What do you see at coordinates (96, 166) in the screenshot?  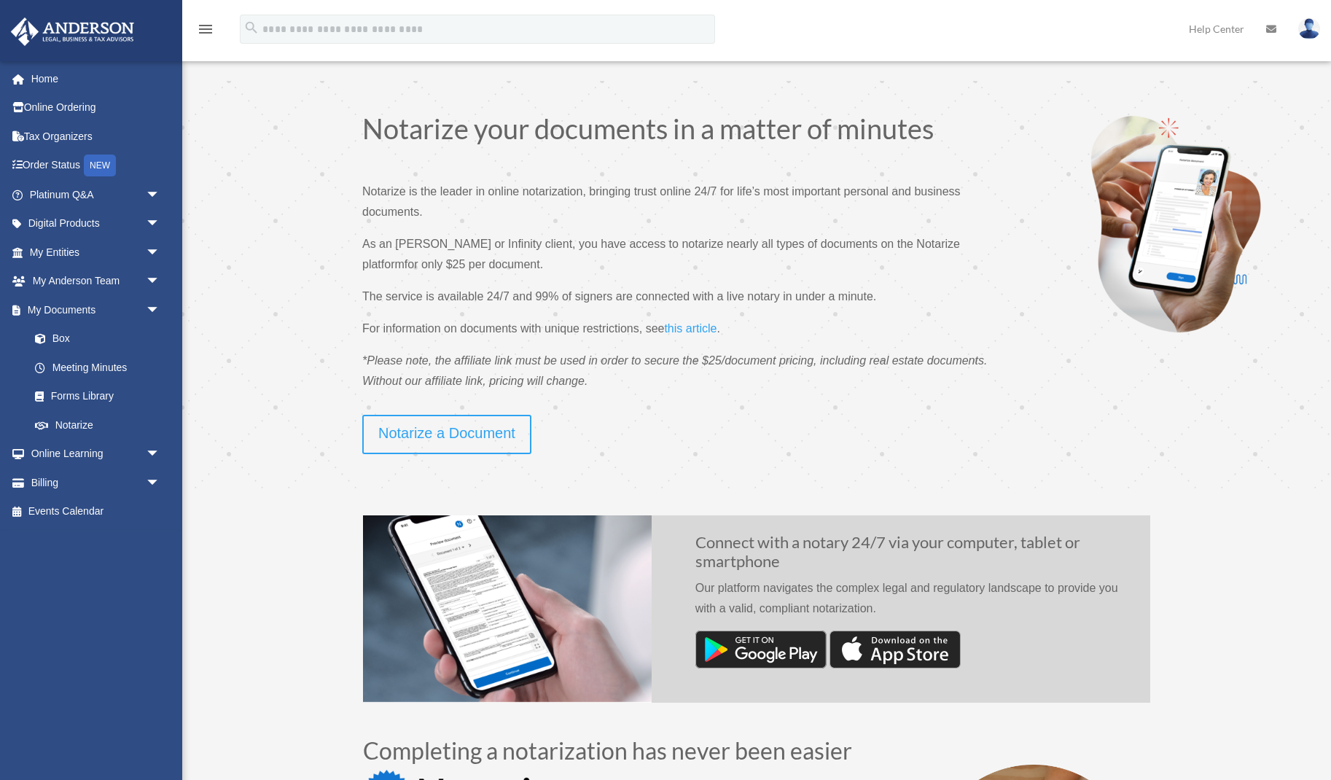 I see `a: Order StatusNEW` at bounding box center [96, 166].